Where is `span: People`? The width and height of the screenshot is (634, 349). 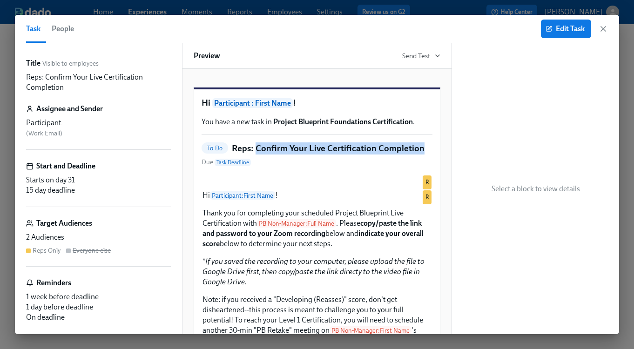
span: People is located at coordinates (63, 29).